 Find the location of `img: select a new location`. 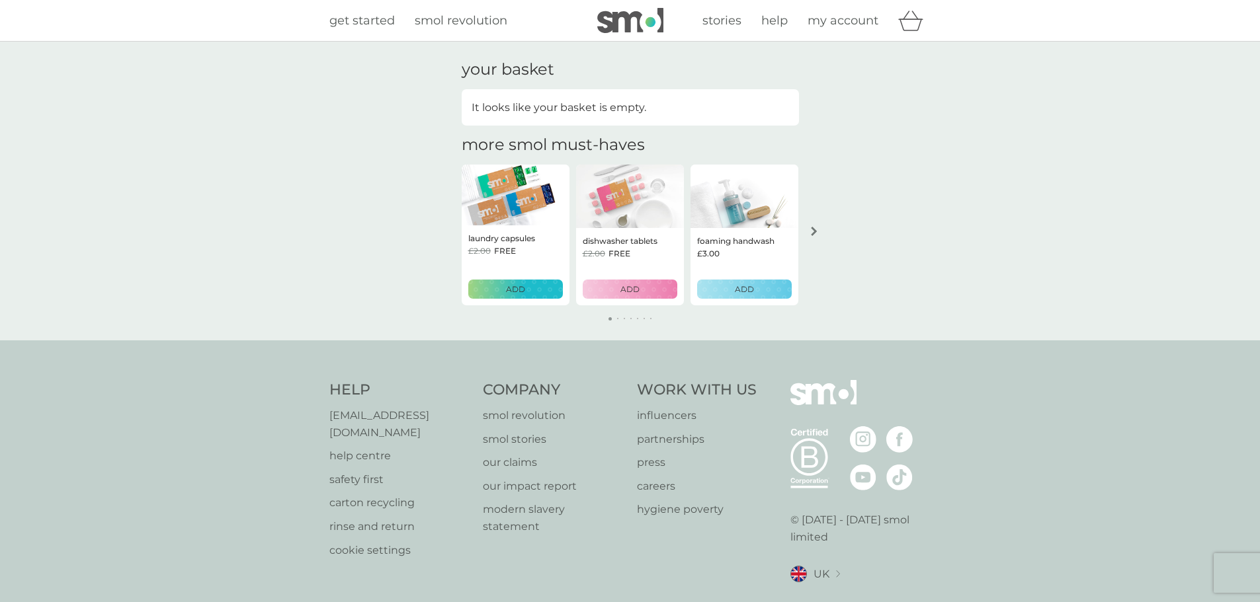

img: select a new location is located at coordinates (838, 574).